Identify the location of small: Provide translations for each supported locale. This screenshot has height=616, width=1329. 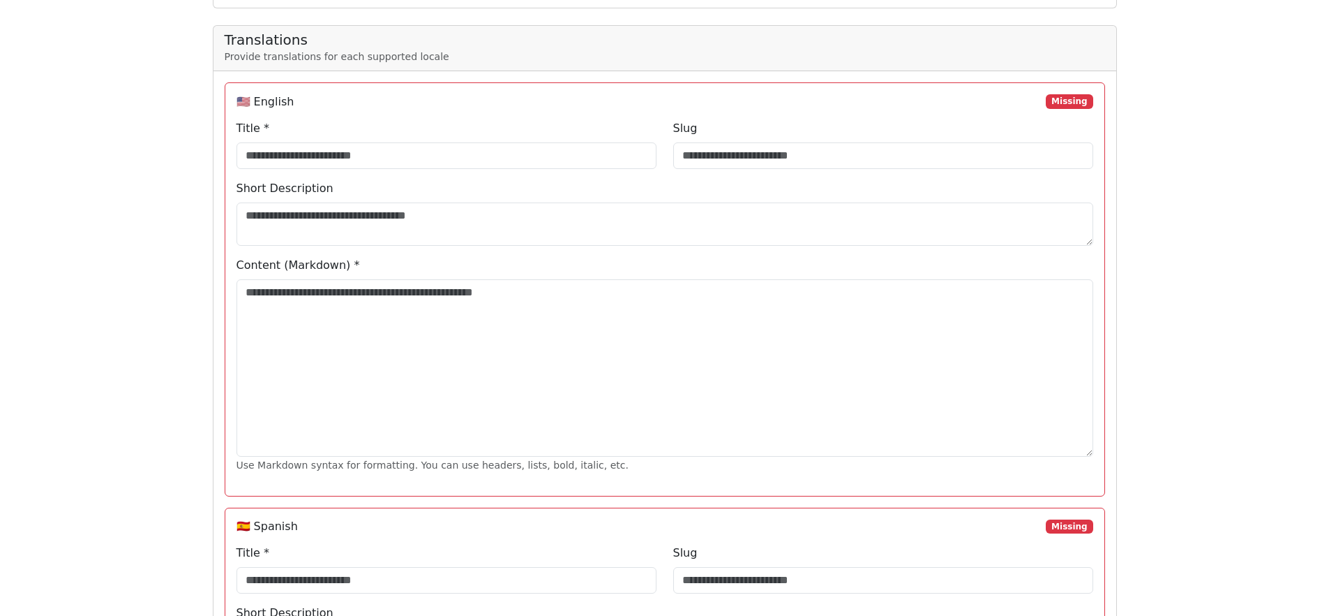
(337, 57).